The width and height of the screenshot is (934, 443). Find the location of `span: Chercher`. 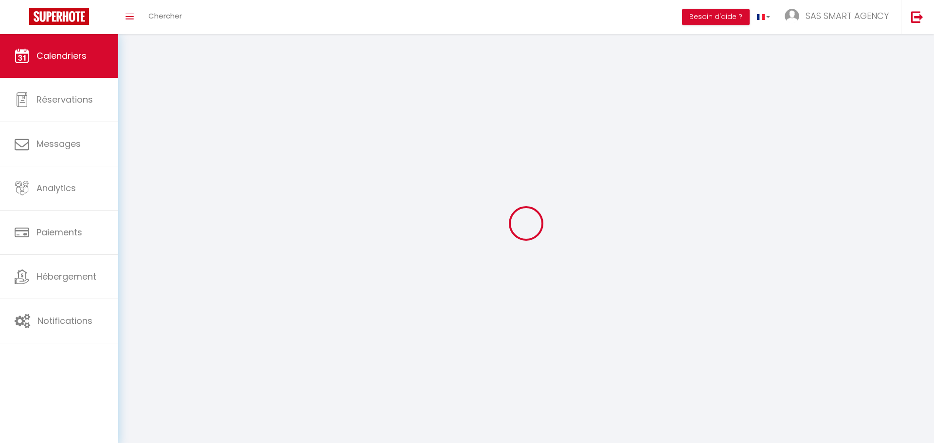

span: Chercher is located at coordinates (165, 16).